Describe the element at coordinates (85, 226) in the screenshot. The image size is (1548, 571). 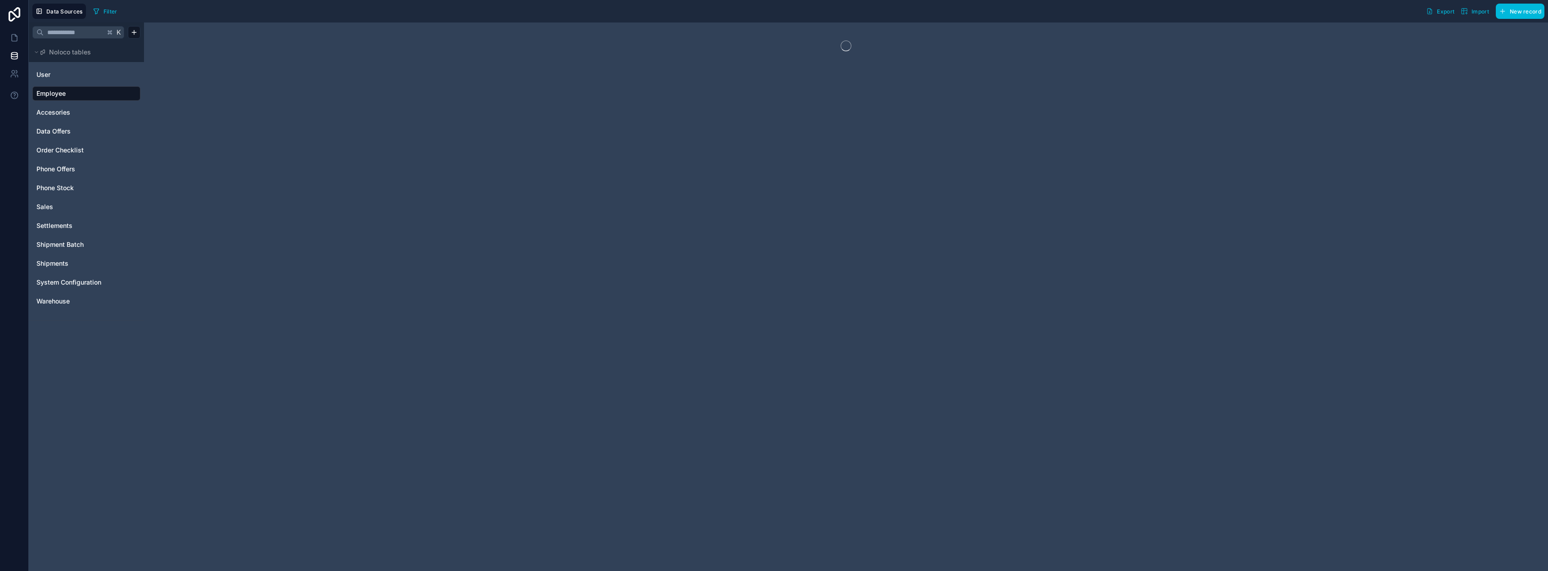
I see `a: Settlements` at that location.